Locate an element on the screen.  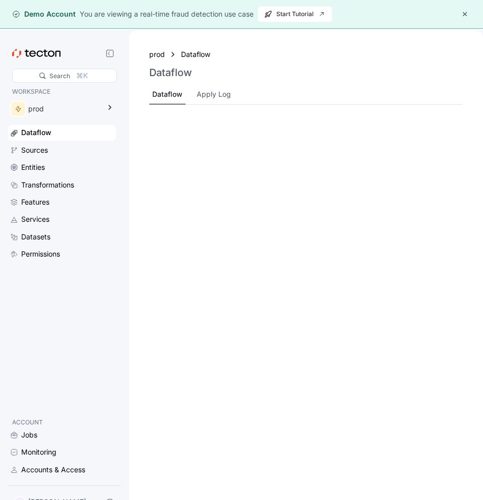
div: Permissions is located at coordinates (40, 254).